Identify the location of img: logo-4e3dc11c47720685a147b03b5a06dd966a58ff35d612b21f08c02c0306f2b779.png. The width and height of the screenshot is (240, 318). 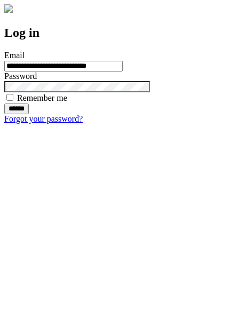
(9, 9).